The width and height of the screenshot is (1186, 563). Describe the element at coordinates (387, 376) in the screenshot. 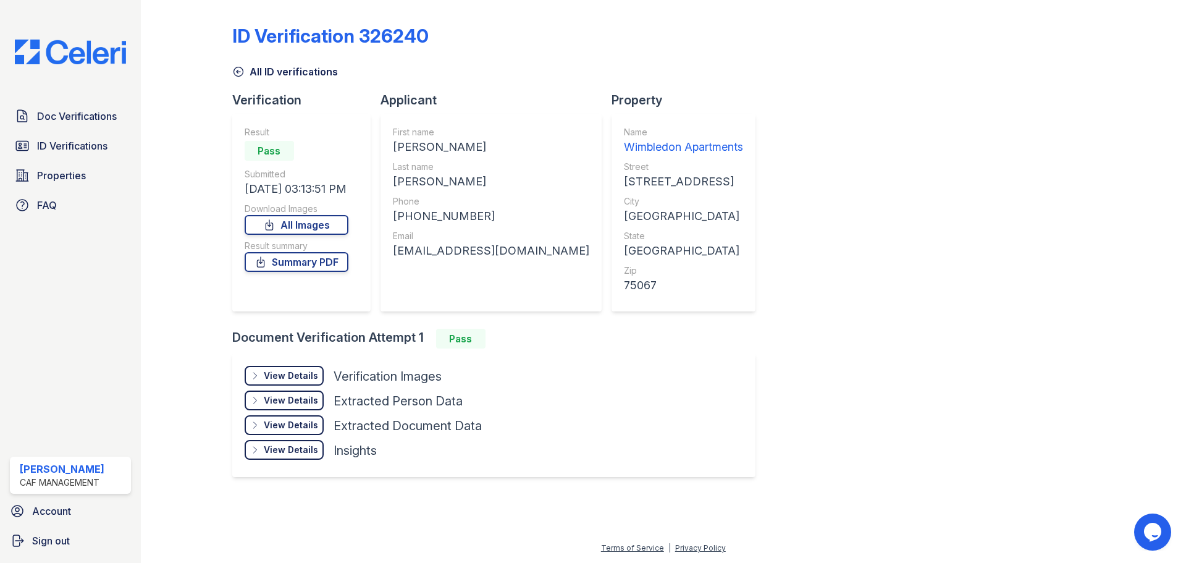

I see `div: Verification Images` at that location.